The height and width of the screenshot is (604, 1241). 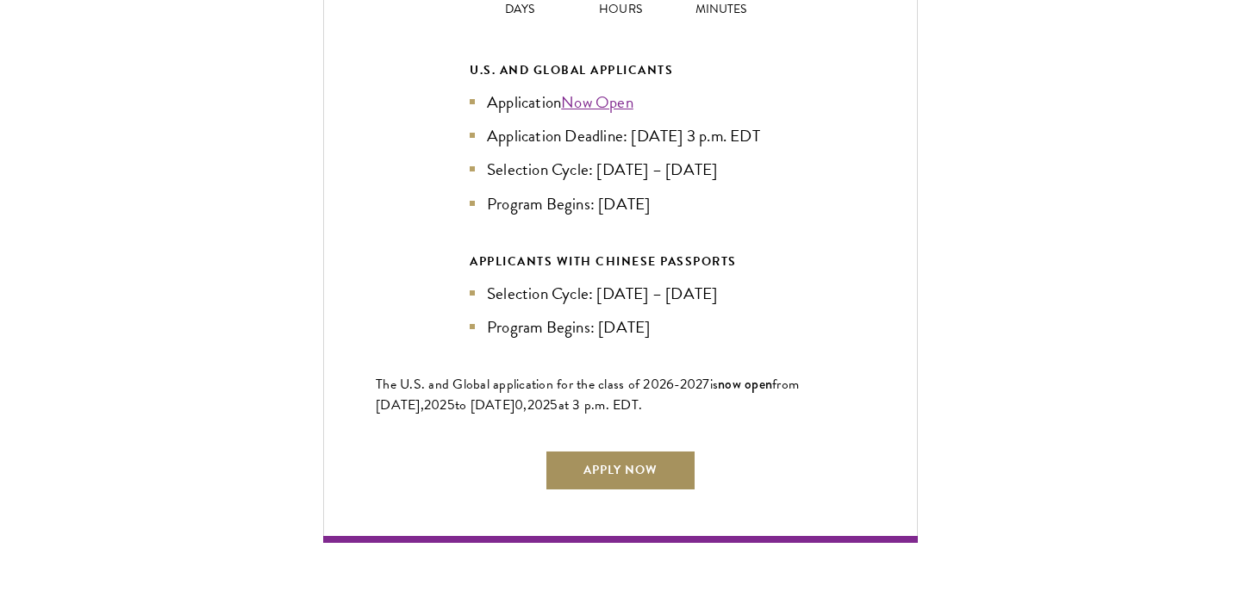 I want to click on div: U.S. and Global Applicants, so click(x=620, y=70).